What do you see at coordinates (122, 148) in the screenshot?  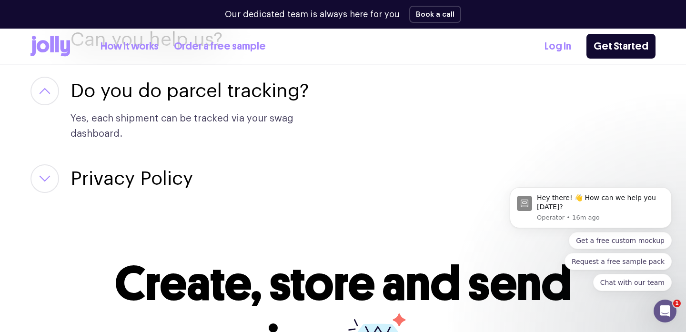 I see `button: Quick reply: Request a free sample pack` at bounding box center [122, 148].